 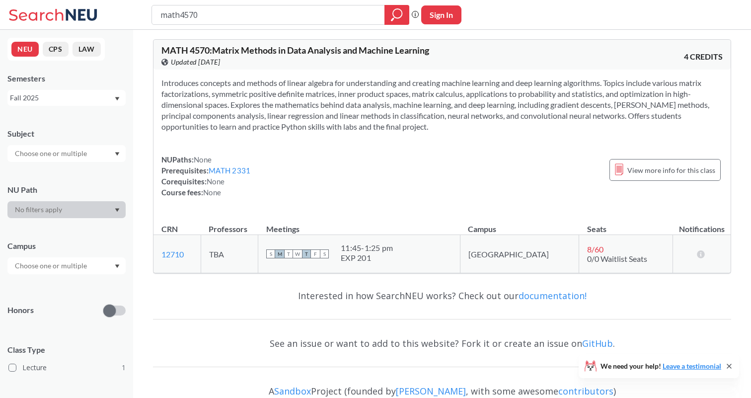 I want to click on a: contributors, so click(x=586, y=391).